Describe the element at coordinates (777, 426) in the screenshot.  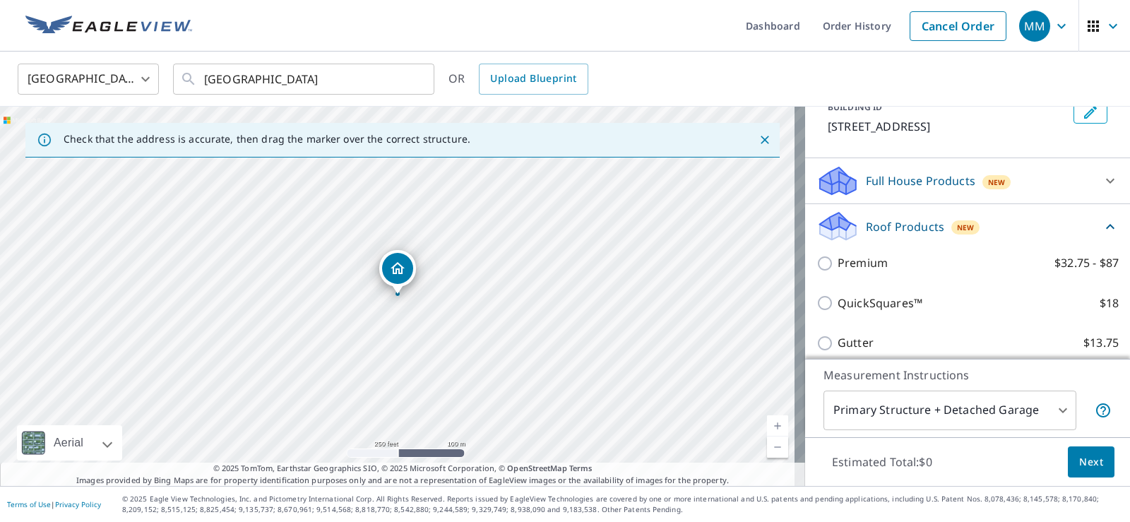
I see `a: Current Level 17, Zoom In` at that location.